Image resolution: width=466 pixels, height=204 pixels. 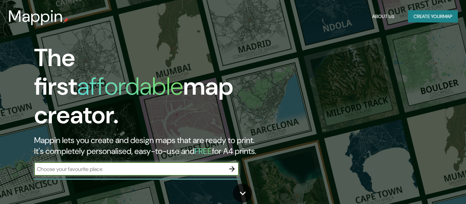 What do you see at coordinates (203, 151) in the screenshot?
I see `h5: FREE` at bounding box center [203, 151].